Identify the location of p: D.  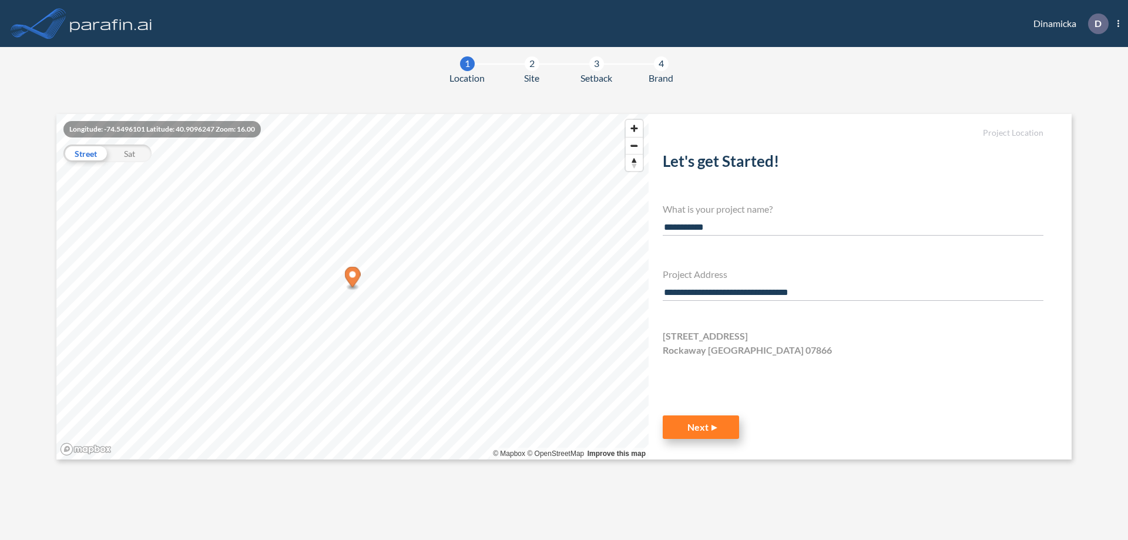
(1098, 24).